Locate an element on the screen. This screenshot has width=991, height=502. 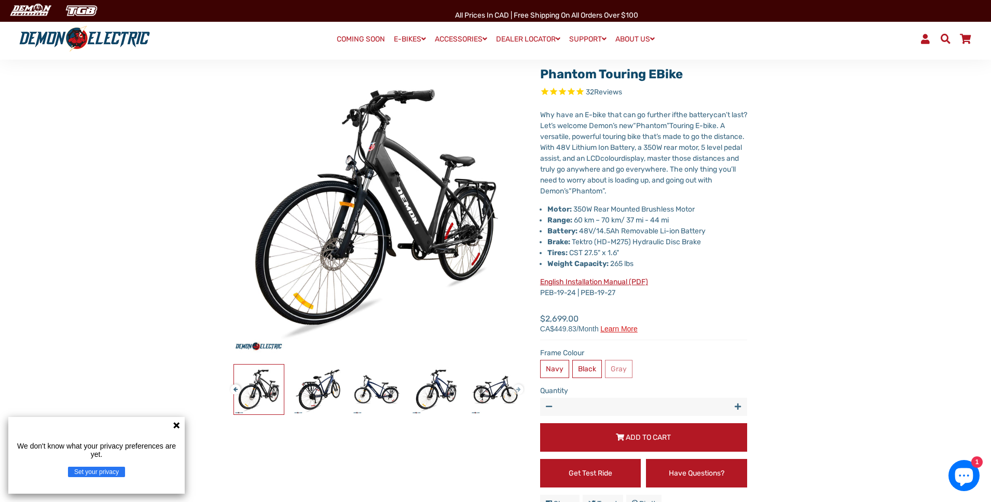
span: $2,699.00 is located at coordinates (589, 323).